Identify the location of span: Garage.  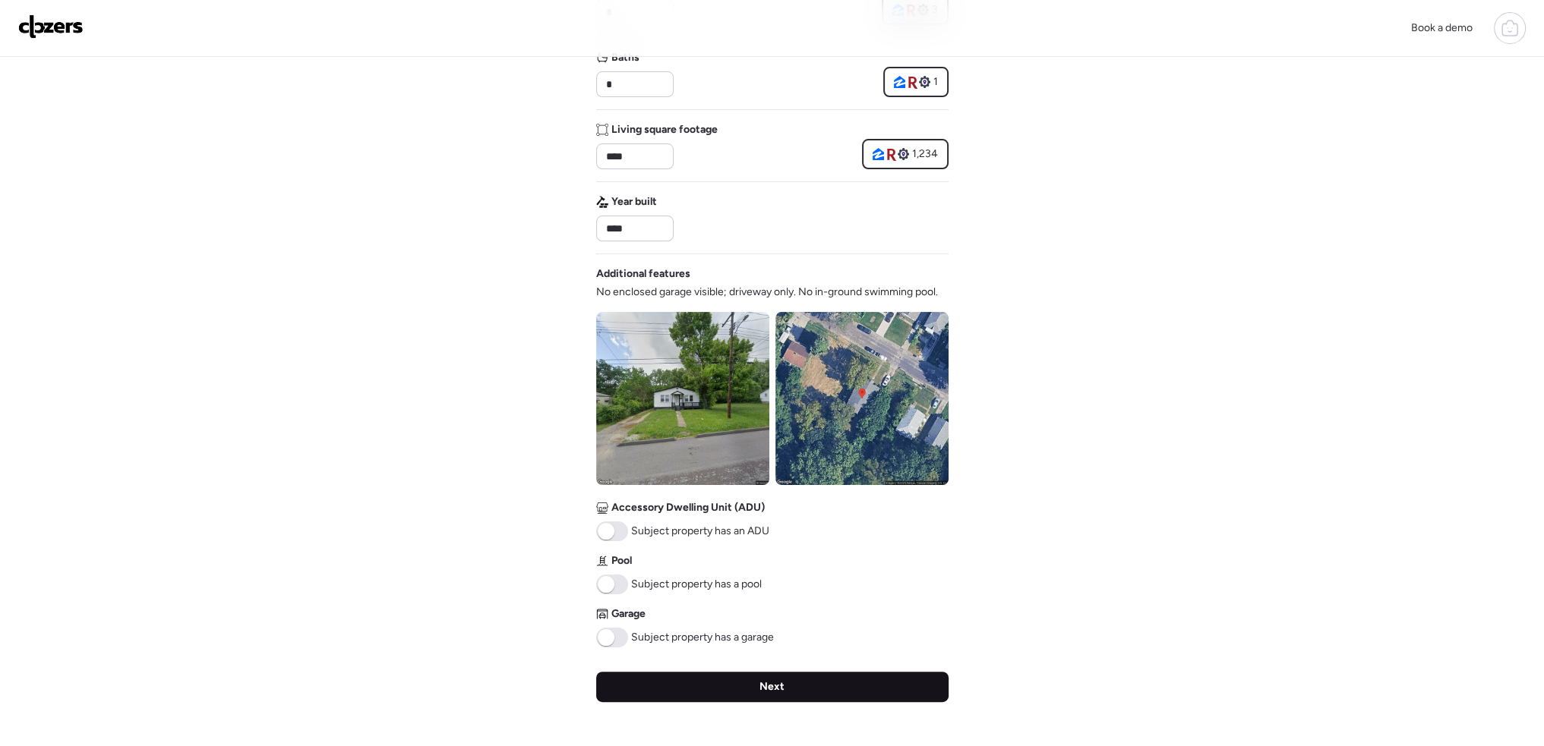
(628, 614).